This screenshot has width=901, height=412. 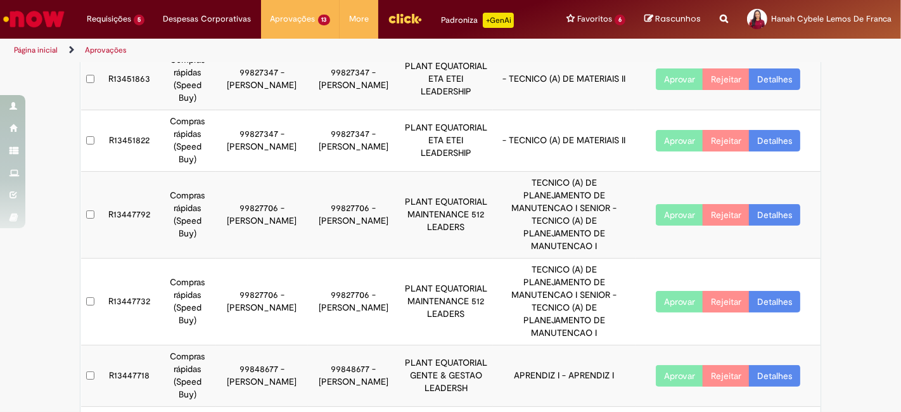 I want to click on ul: Trilhas de página, so click(x=300, y=50).